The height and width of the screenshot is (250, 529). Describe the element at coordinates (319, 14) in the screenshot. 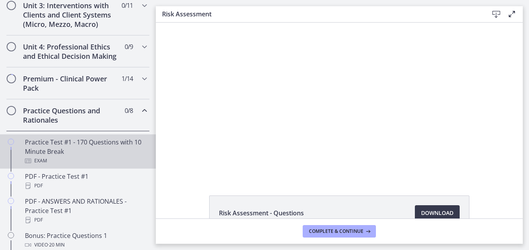

I see `h3: Risk Assessment` at that location.